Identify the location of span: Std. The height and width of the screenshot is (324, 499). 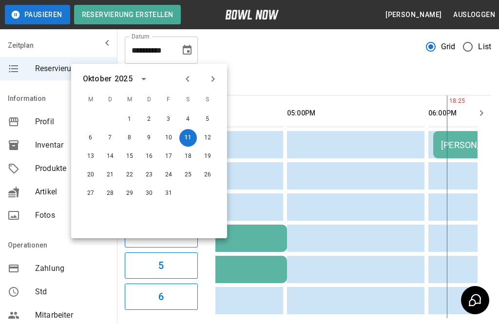
(72, 292).